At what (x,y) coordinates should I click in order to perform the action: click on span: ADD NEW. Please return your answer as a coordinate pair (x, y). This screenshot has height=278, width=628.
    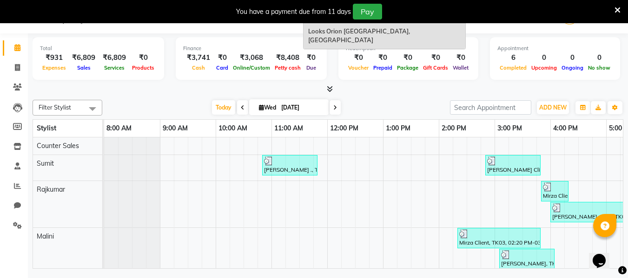
    Looking at the image, I should click on (553, 107).